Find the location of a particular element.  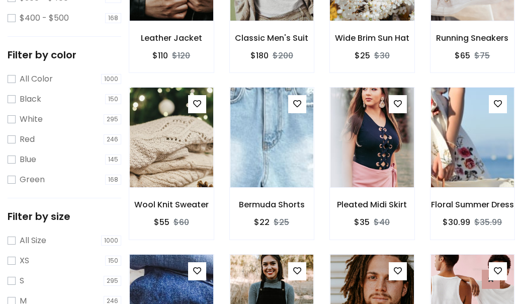

h6: $30.99 is located at coordinates (456, 222).